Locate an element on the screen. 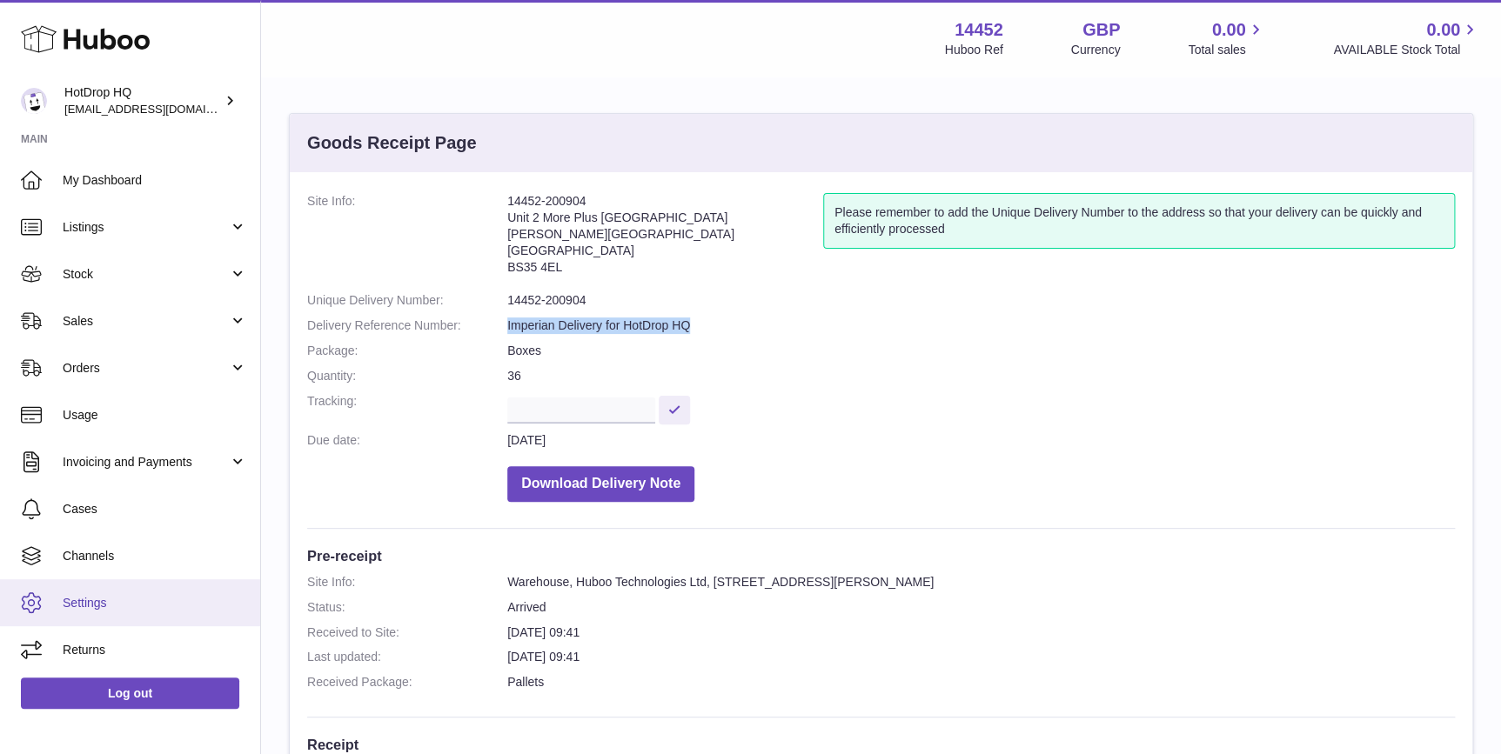  div: Currency is located at coordinates (1095, 50).